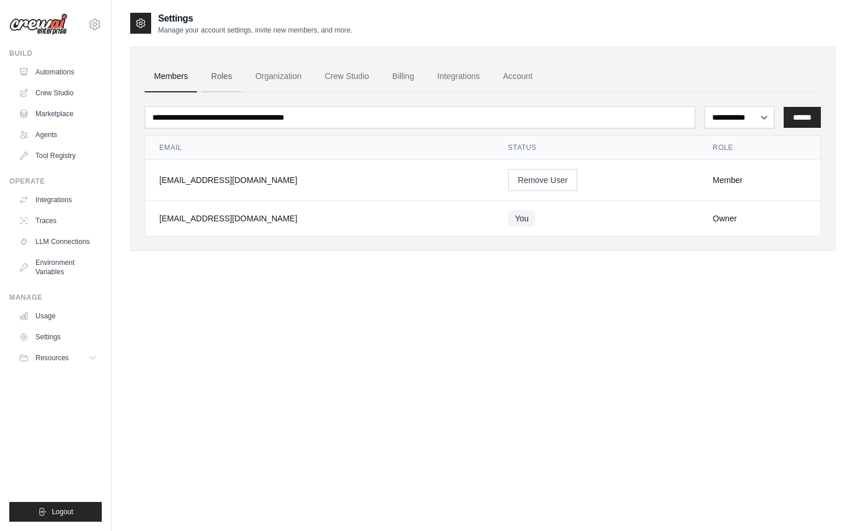  I want to click on a: Billing, so click(403, 77).